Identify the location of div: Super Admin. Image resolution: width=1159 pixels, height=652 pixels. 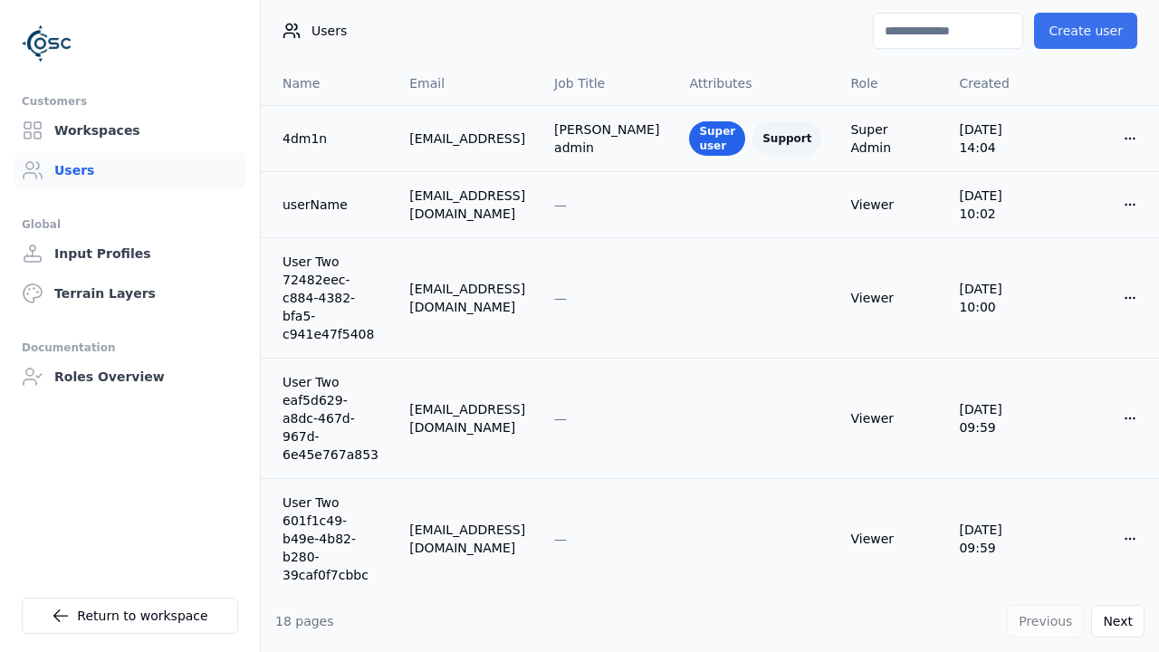
(890, 139).